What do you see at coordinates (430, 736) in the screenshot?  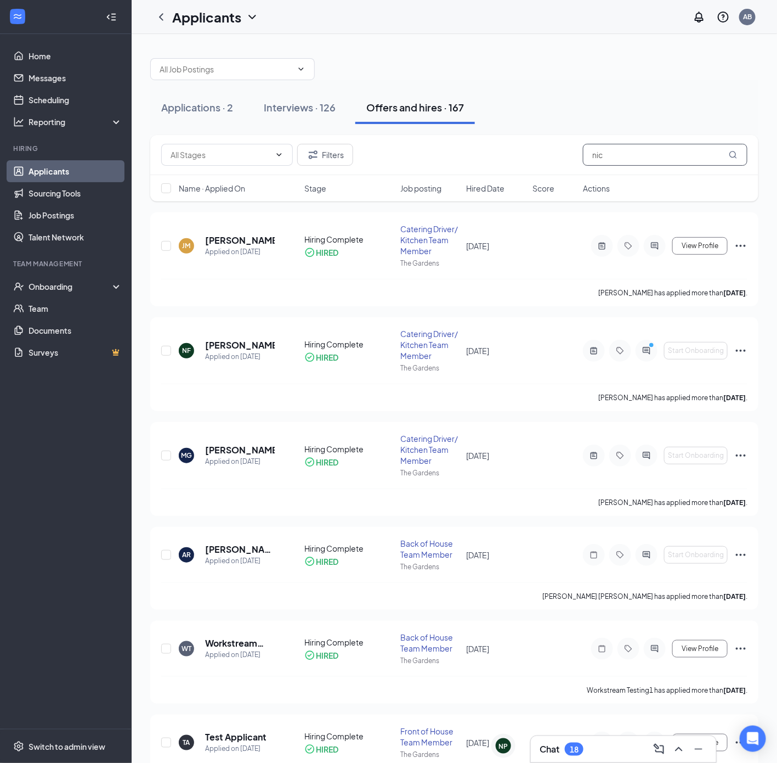 I see `div: Front of House Team Member` at bounding box center [430, 736].